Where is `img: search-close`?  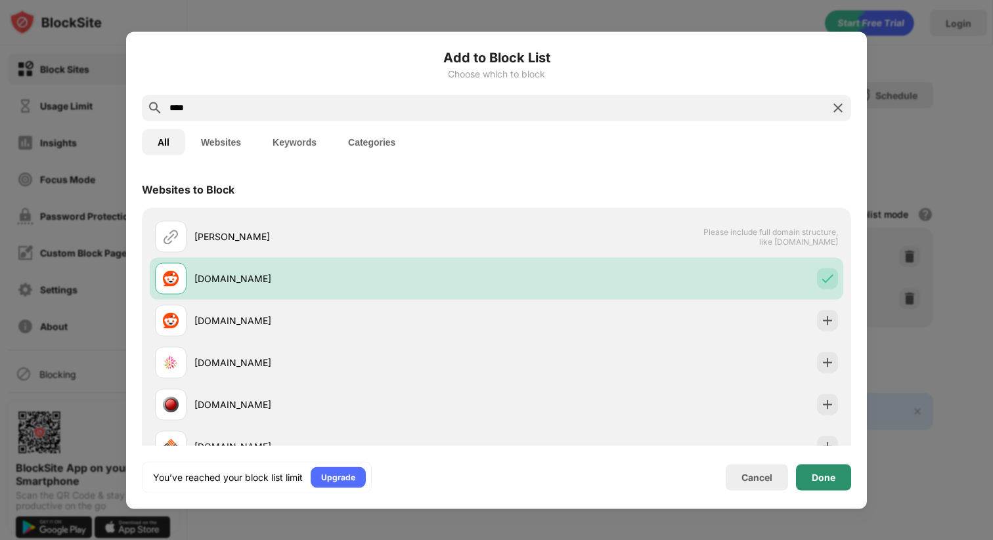 img: search-close is located at coordinates (838, 108).